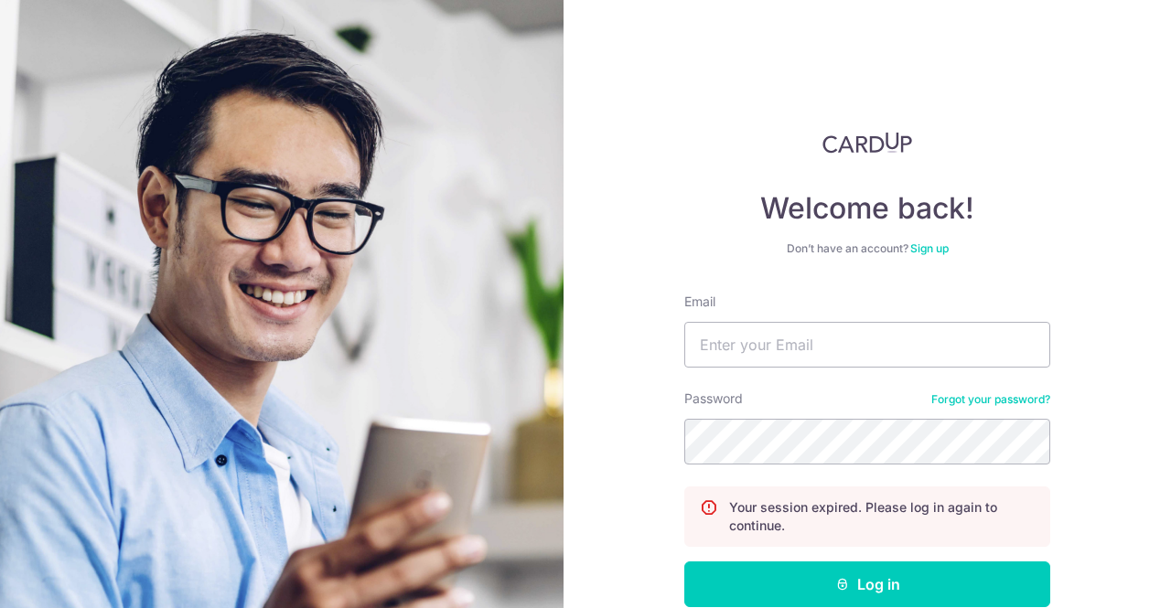 Image resolution: width=1171 pixels, height=608 pixels. I want to click on label: Email, so click(700, 302).